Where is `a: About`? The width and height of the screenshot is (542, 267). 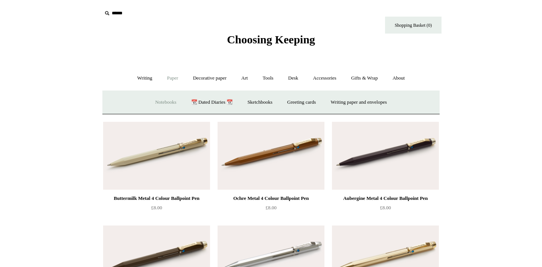
a: About is located at coordinates (399, 78).